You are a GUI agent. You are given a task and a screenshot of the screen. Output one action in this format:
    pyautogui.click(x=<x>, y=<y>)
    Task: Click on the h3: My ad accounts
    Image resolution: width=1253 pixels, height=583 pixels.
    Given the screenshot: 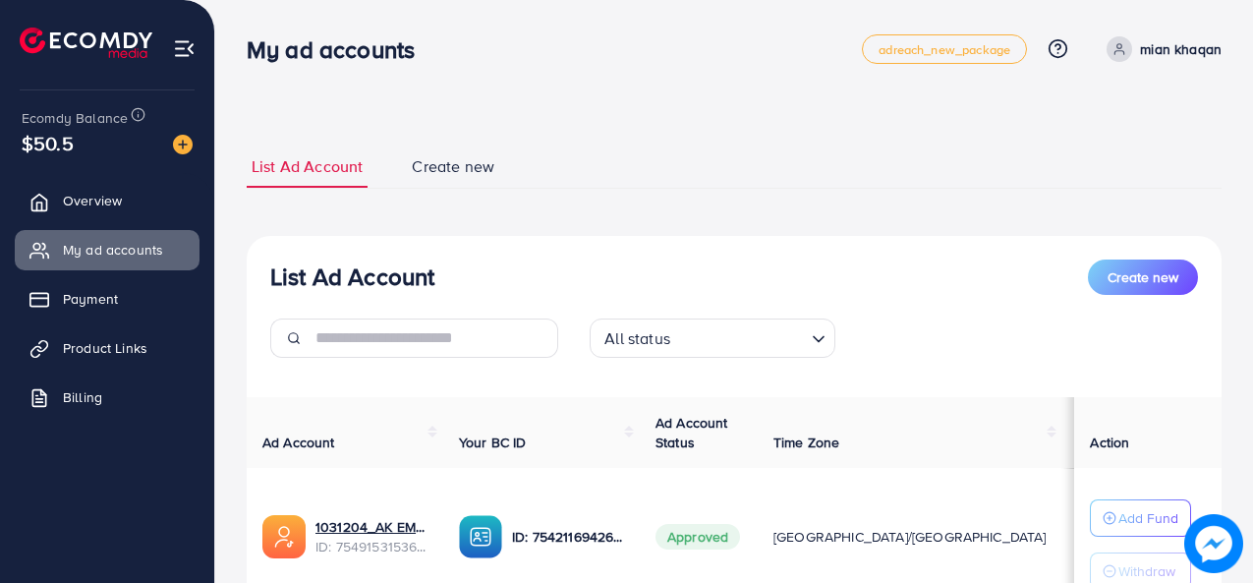 What is the action you would take?
    pyautogui.click(x=338, y=49)
    